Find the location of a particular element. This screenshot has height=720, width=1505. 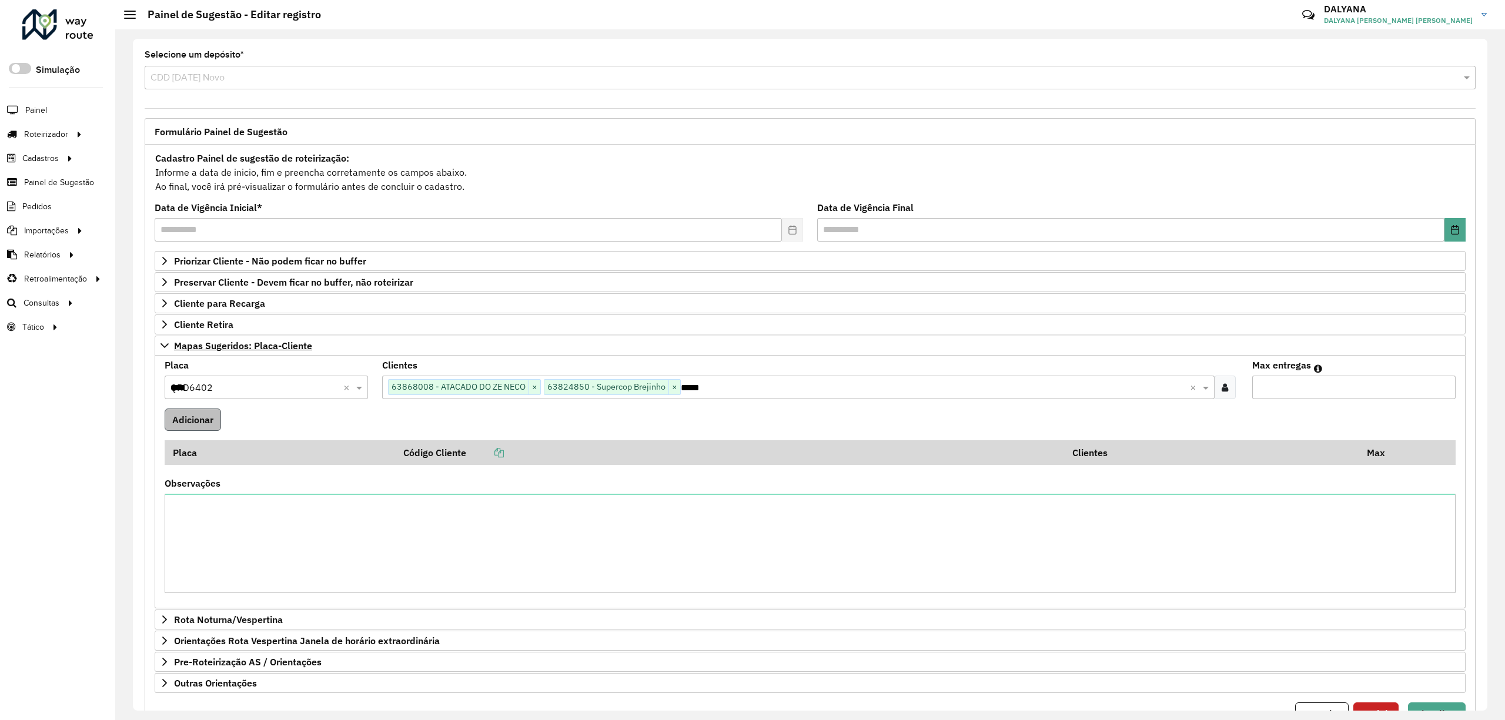

a: Preservar Cliente - Devem ficar no buffer, não roteirizar is located at coordinates (810, 282).